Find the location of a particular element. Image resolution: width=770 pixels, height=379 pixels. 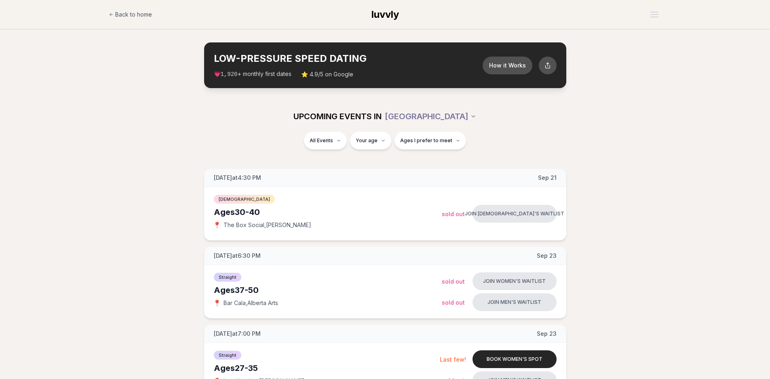

span: Your age is located at coordinates (367, 141).